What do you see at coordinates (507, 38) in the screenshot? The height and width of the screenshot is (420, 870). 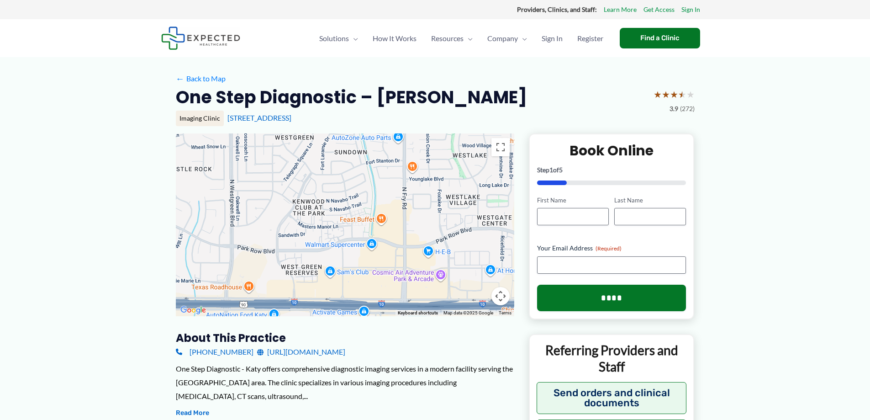 I see `a: CompanyMenu Toggle` at bounding box center [507, 38].